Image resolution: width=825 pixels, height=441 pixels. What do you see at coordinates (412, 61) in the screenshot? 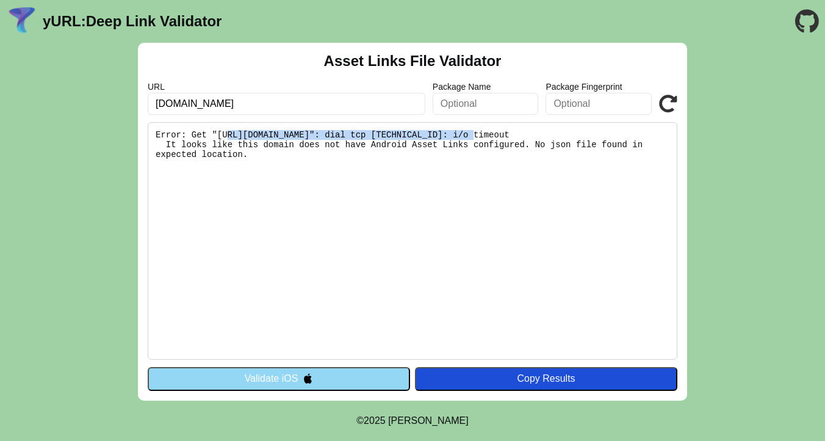
I see `h2: Asset Links File Validator` at bounding box center [412, 61].